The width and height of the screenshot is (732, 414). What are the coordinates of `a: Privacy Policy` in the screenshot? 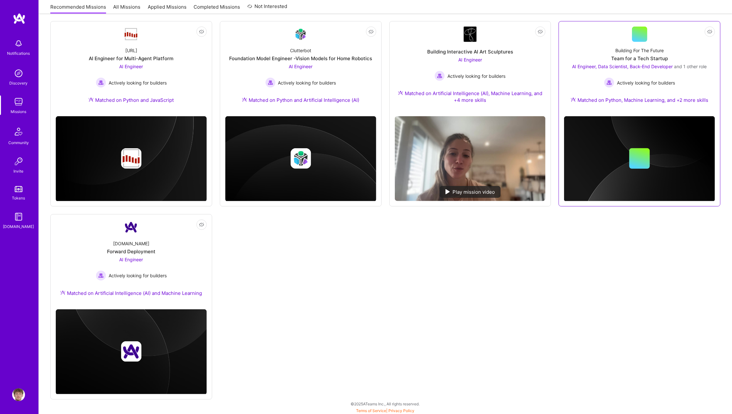 It's located at (401, 411).